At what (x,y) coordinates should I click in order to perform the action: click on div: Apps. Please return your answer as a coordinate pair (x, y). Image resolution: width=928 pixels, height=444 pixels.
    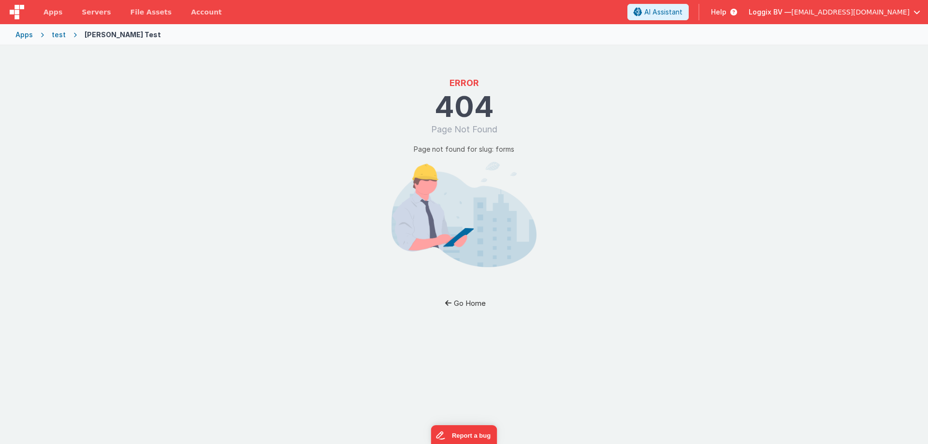
    Looking at the image, I should click on (24, 35).